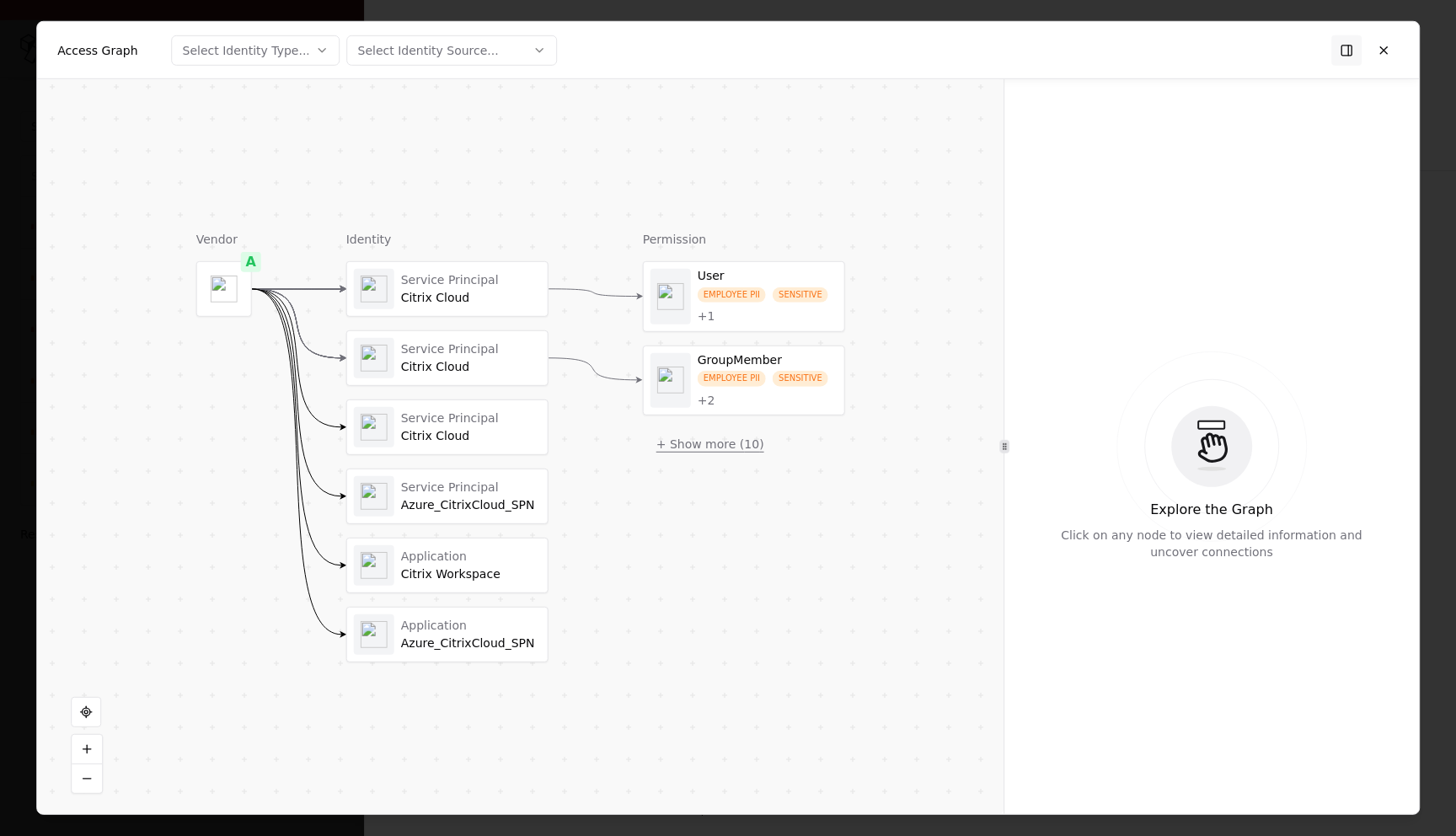 The width and height of the screenshot is (1456, 836). Describe the element at coordinates (246, 50) in the screenshot. I see `div: Select Identity Type...` at that location.